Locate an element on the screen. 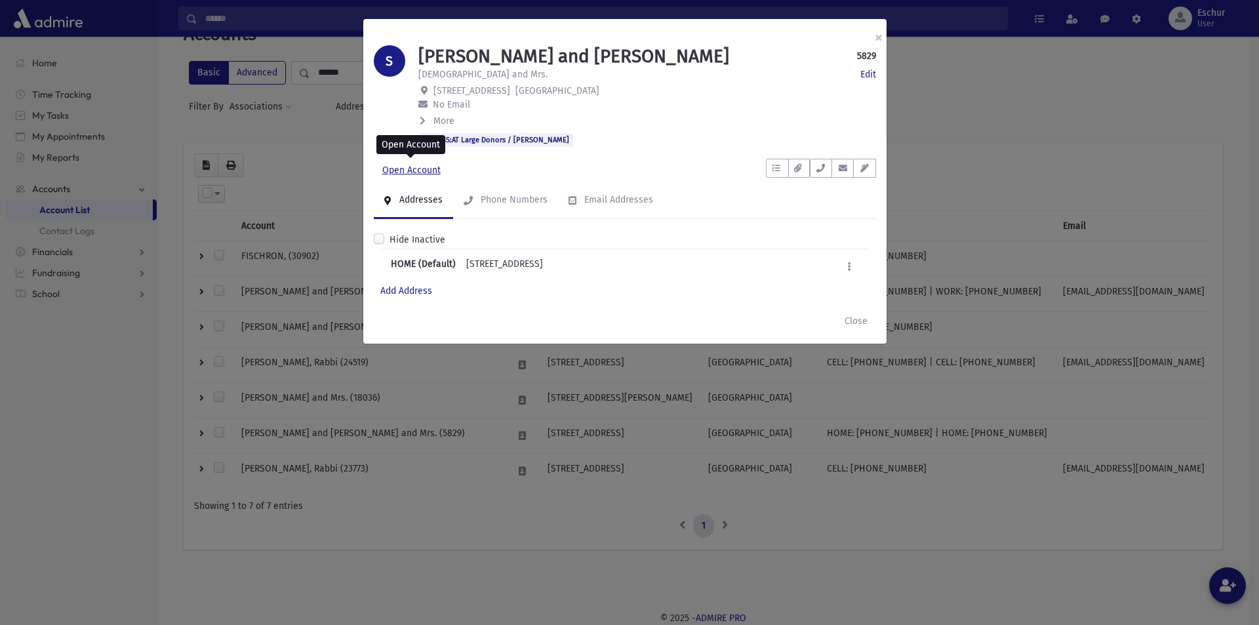  label: Hide Inactive is located at coordinates (417, 239).